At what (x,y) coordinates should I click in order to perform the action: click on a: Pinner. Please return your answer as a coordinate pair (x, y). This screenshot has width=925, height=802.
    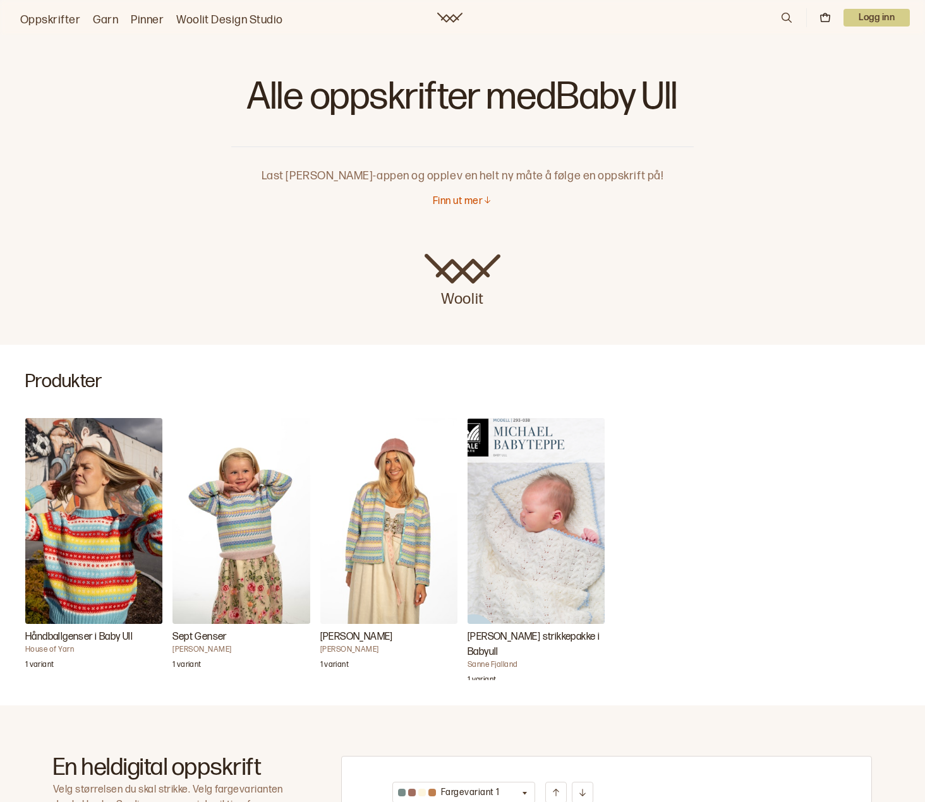
    Looking at the image, I should click on (147, 20).